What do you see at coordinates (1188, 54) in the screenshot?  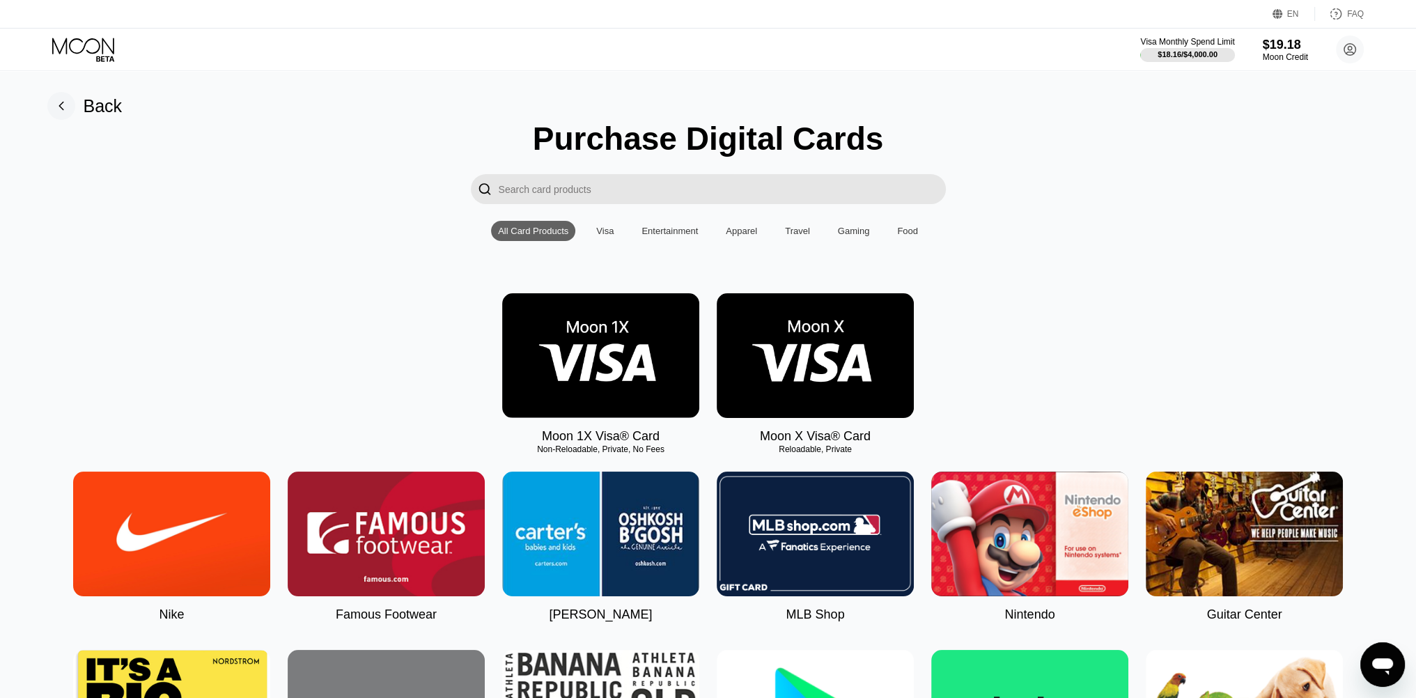 I see `div: $18.16 / $4,000.00` at bounding box center [1188, 54].